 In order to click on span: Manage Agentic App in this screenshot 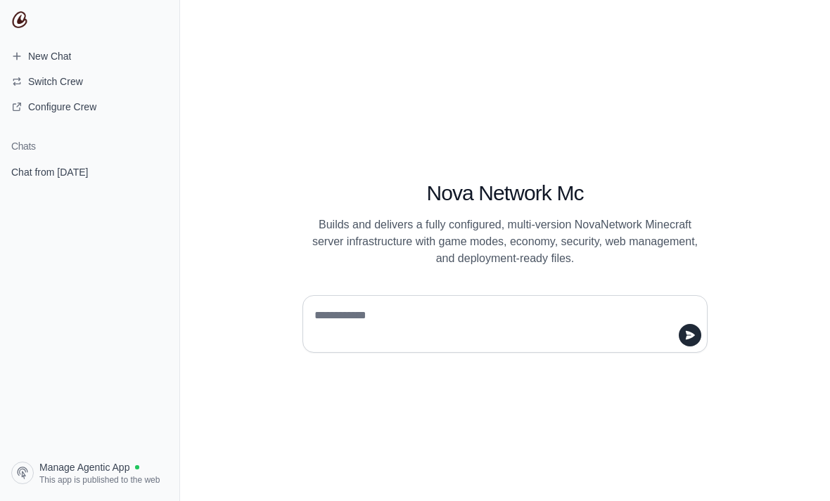, I will do `click(84, 468)`.